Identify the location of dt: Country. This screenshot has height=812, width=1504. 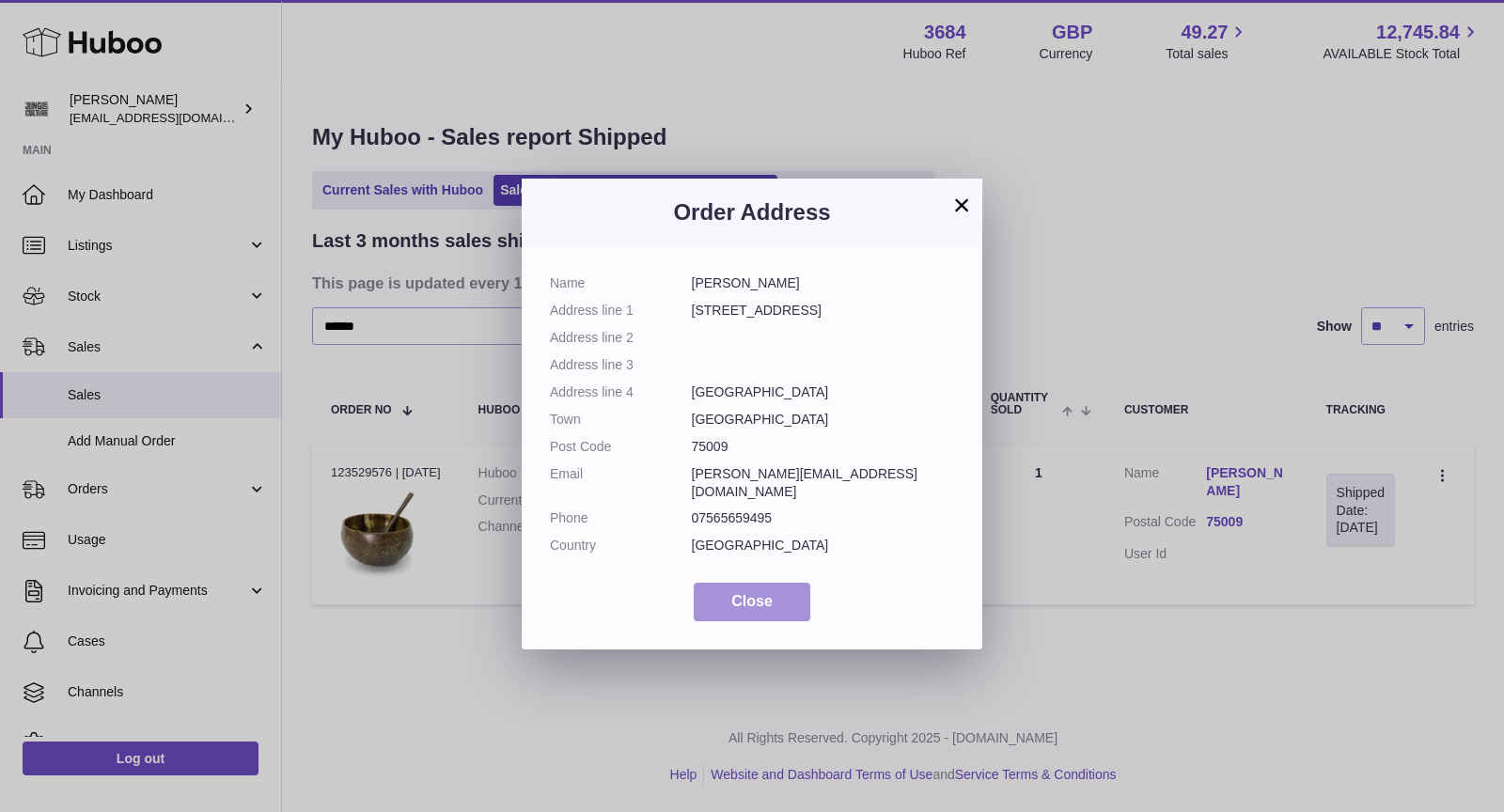
(621, 545).